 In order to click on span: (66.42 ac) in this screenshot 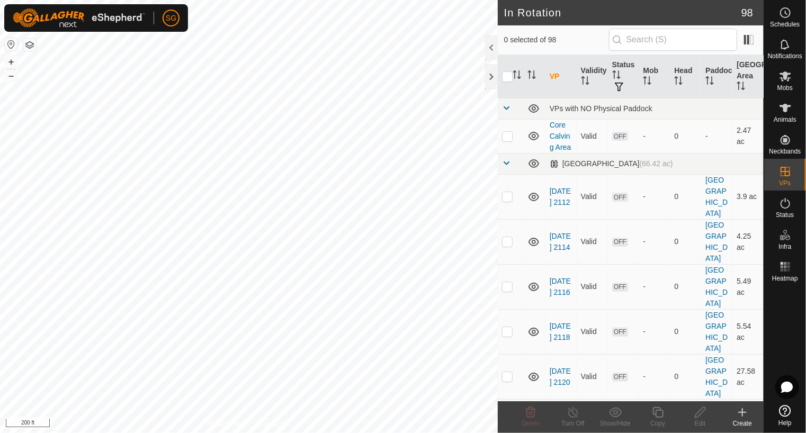, I will do `click(656, 164)`.